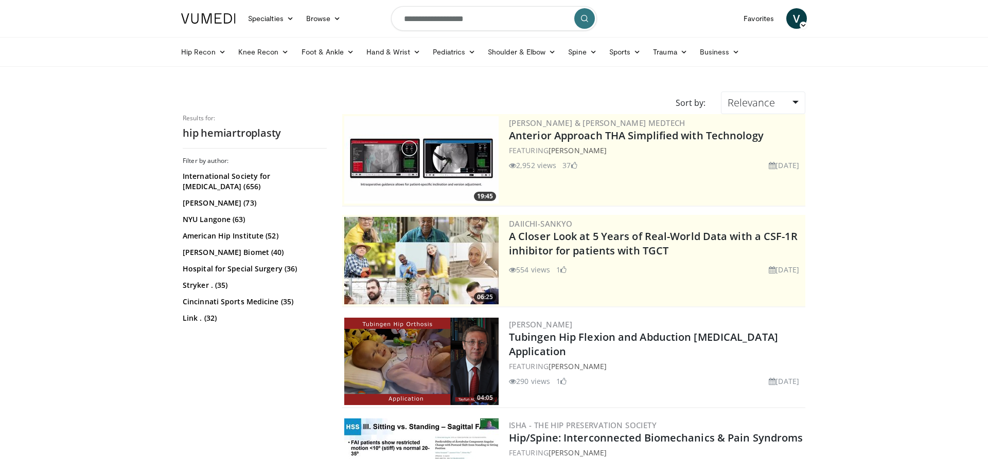 The width and height of the screenshot is (988, 459). I want to click on a: Shoulder & Elbow, so click(522, 52).